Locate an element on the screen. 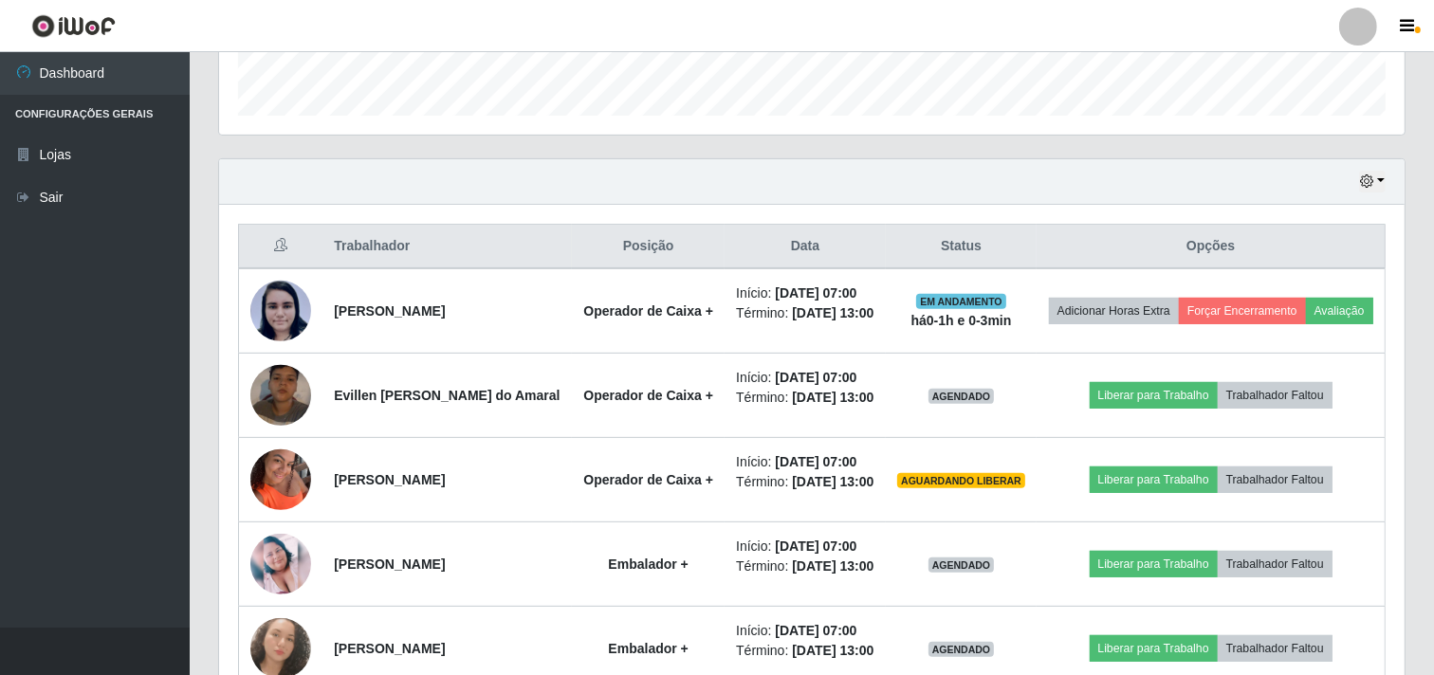 The image size is (1434, 675). th: Trabalhador is located at coordinates (447, 247).